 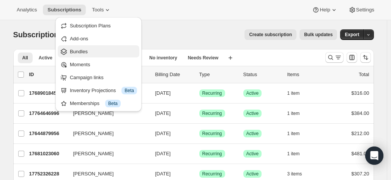 I want to click on span: Add-ons, so click(x=79, y=38).